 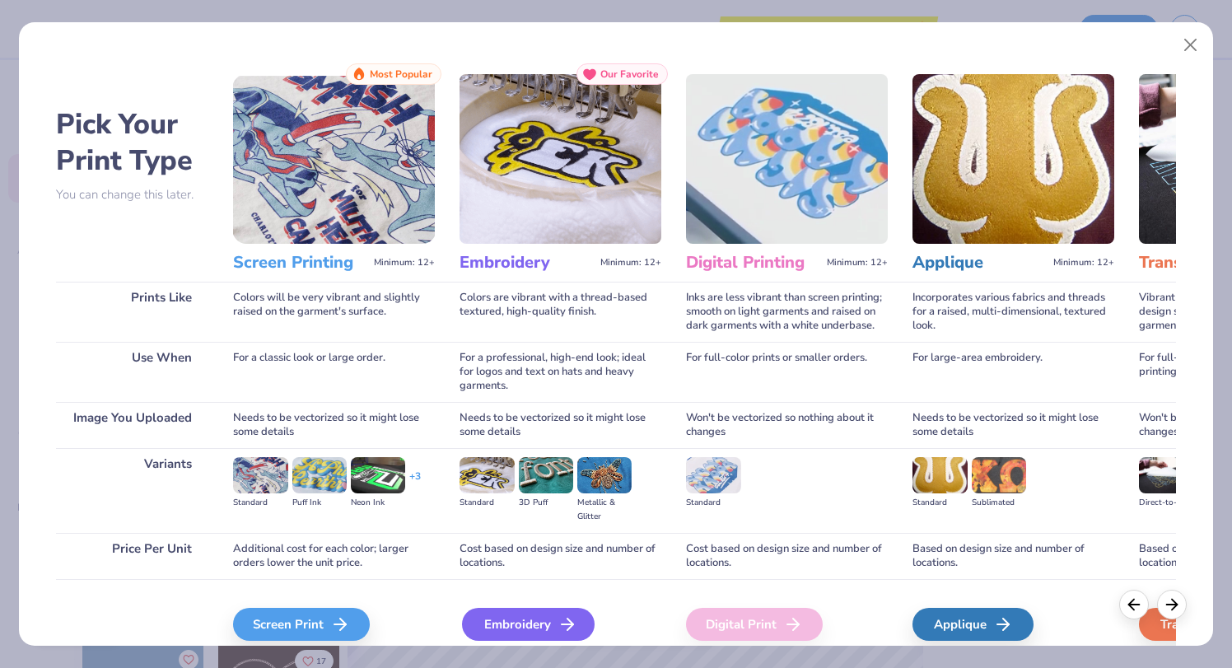 I want to click on h3: Applique, so click(x=979, y=263).